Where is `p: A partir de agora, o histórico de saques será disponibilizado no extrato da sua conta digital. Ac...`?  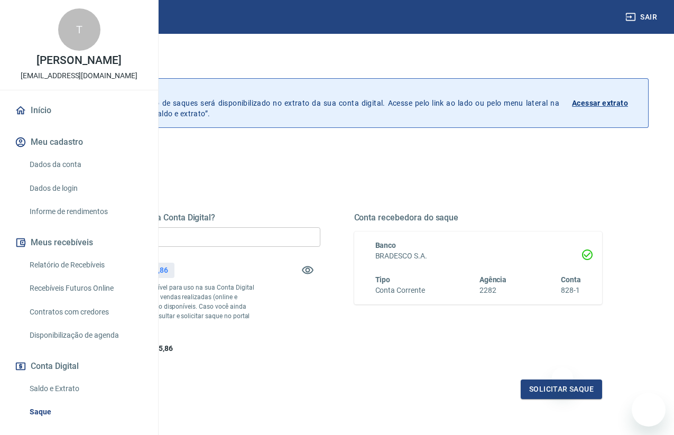 p: A partir de agora, o histórico de saques será disponibilizado no extrato da sua conta digital. Ac... is located at coordinates (308, 103).